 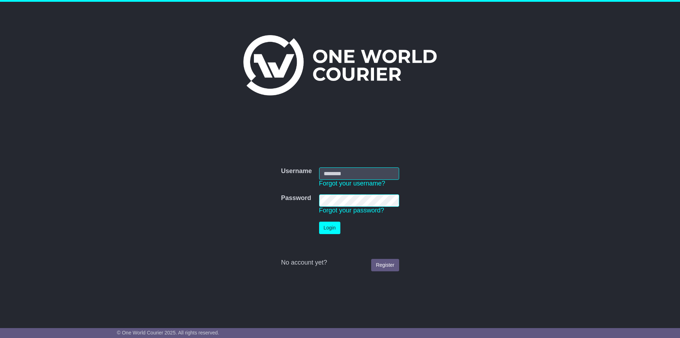 I want to click on a: Register, so click(x=385, y=265).